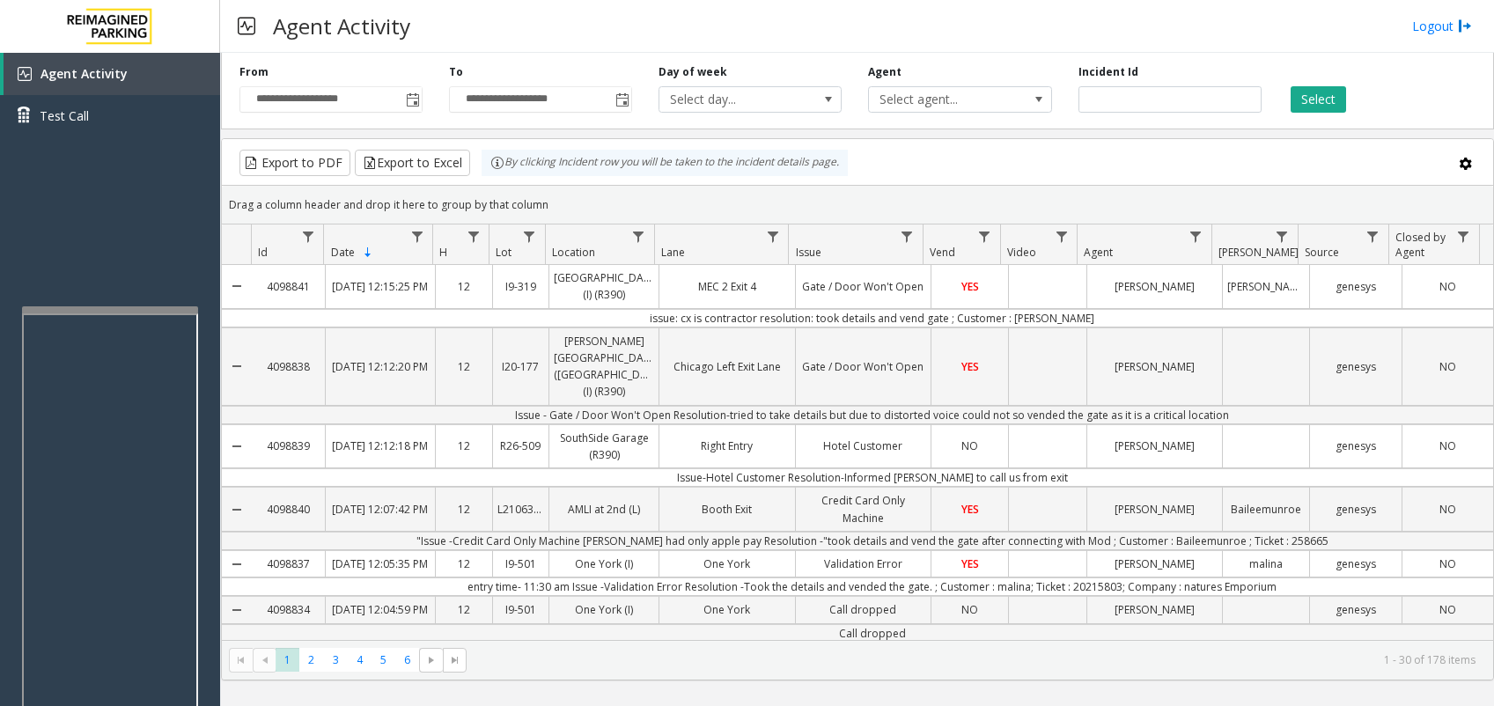 The image size is (1494, 706). What do you see at coordinates (907, 236) in the screenshot?
I see `a: Issue Filter Menu` at bounding box center [907, 236].